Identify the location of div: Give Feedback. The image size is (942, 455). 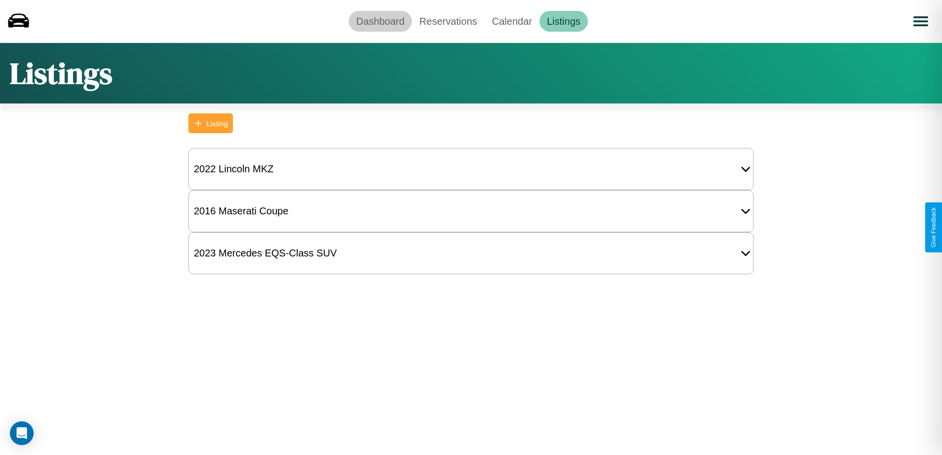
(934, 227).